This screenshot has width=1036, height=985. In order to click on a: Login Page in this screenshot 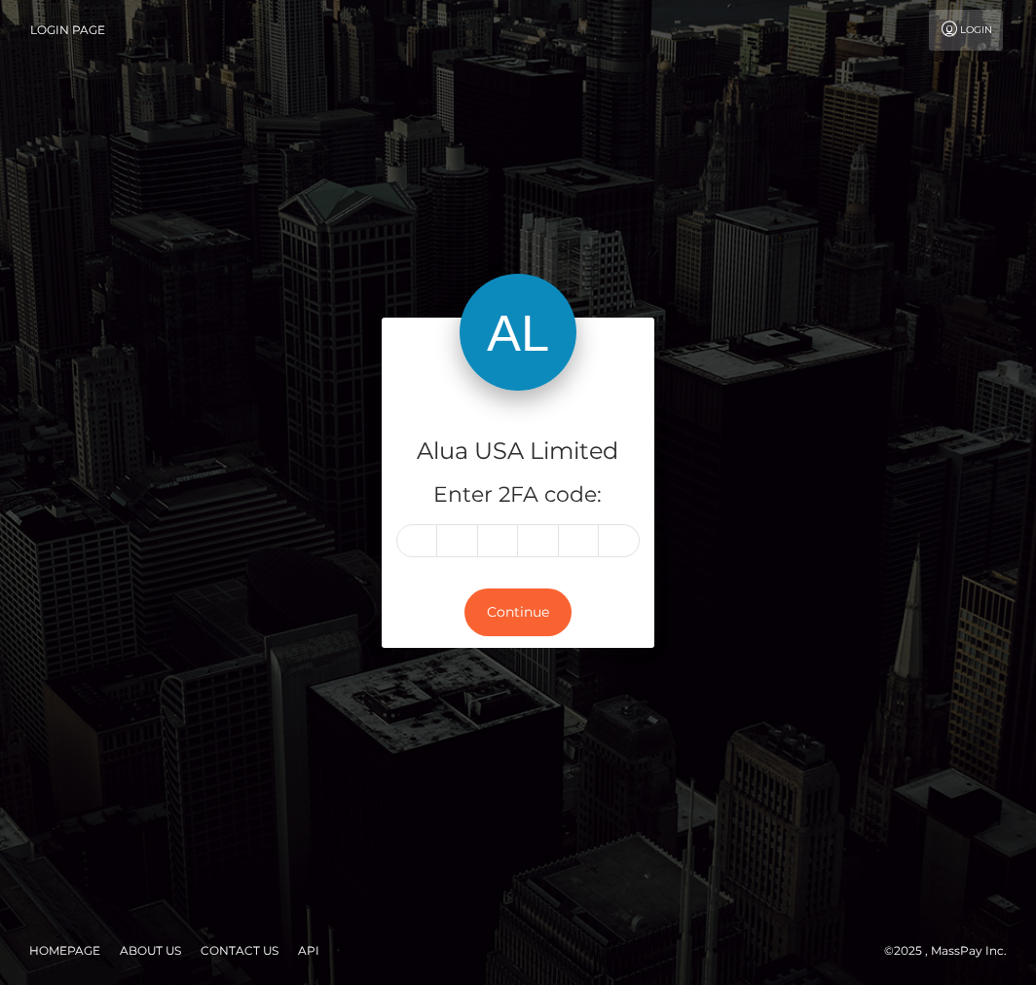, I will do `click(67, 30)`.